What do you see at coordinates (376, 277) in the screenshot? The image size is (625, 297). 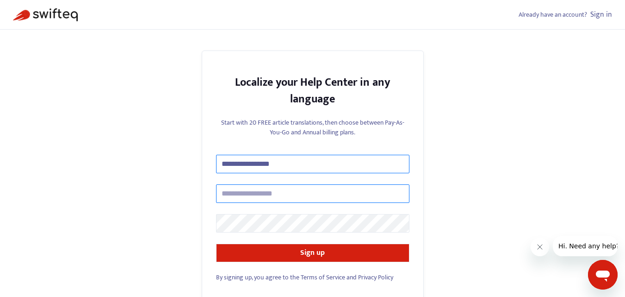 I see `a: Privacy Policy` at bounding box center [376, 277].